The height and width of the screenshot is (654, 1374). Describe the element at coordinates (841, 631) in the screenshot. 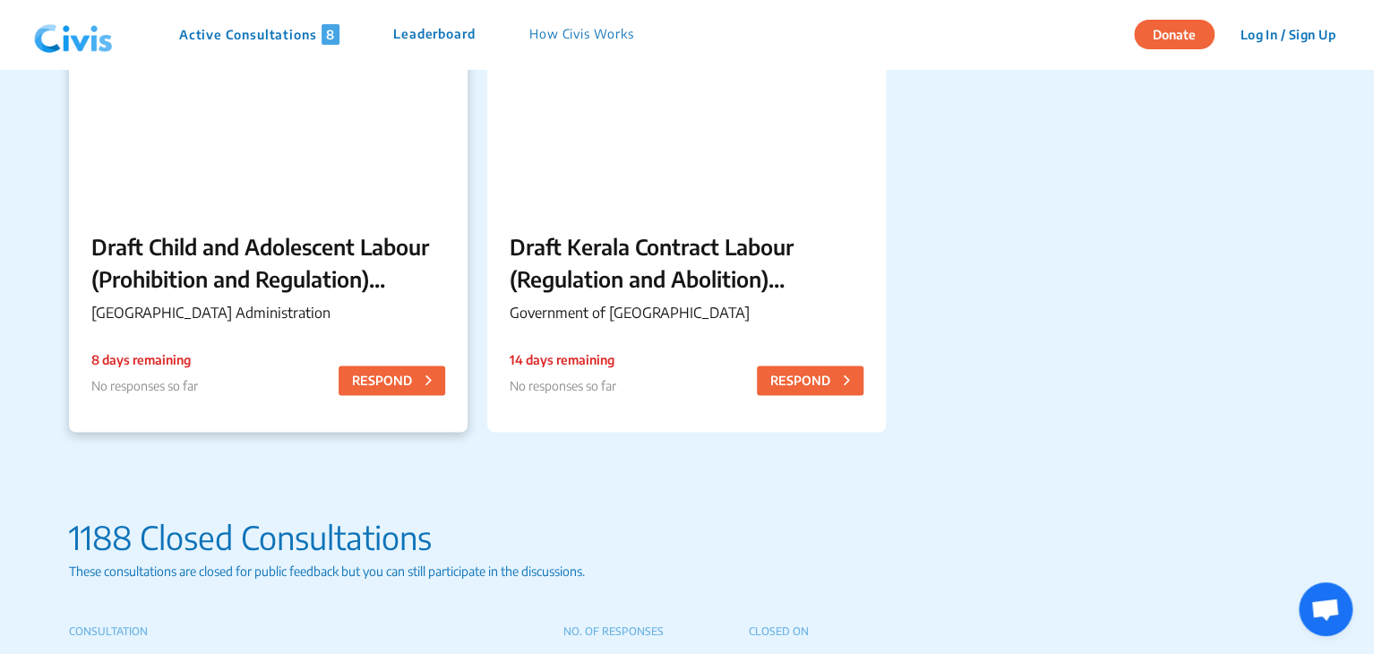

I see `p: CLOSED ON` at that location.